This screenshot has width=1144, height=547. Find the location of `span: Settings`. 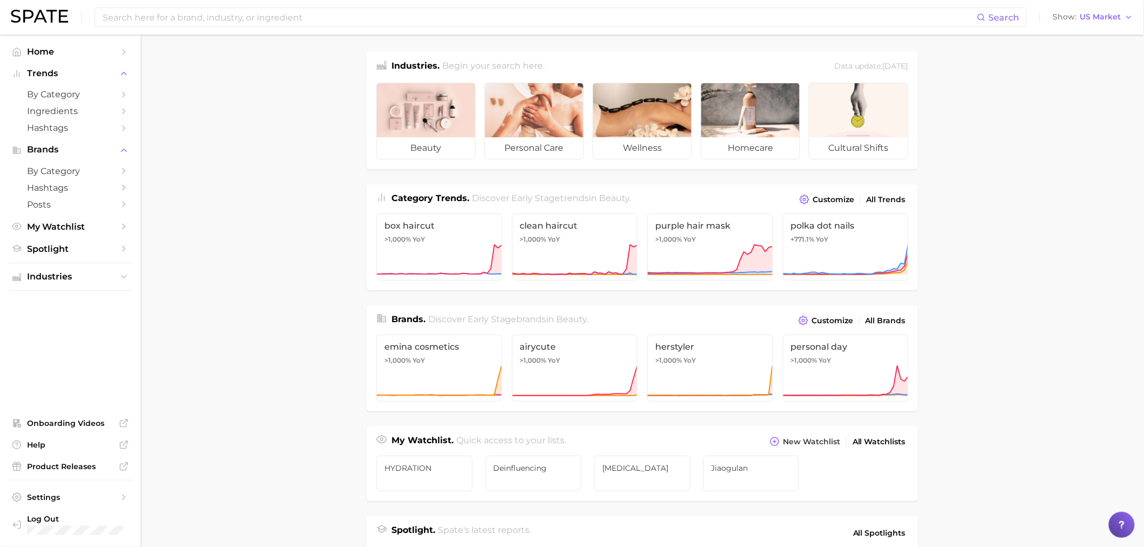

span: Settings is located at coordinates (70, 498).